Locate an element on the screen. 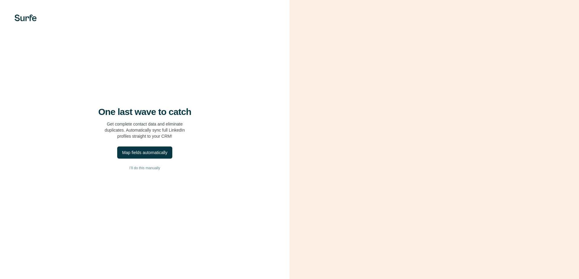 Image resolution: width=579 pixels, height=279 pixels. button: I’ll do this manually is located at coordinates (145, 168).